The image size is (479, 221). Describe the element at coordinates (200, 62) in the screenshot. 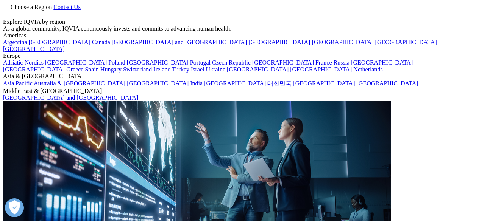

I see `a: Portugal` at that location.